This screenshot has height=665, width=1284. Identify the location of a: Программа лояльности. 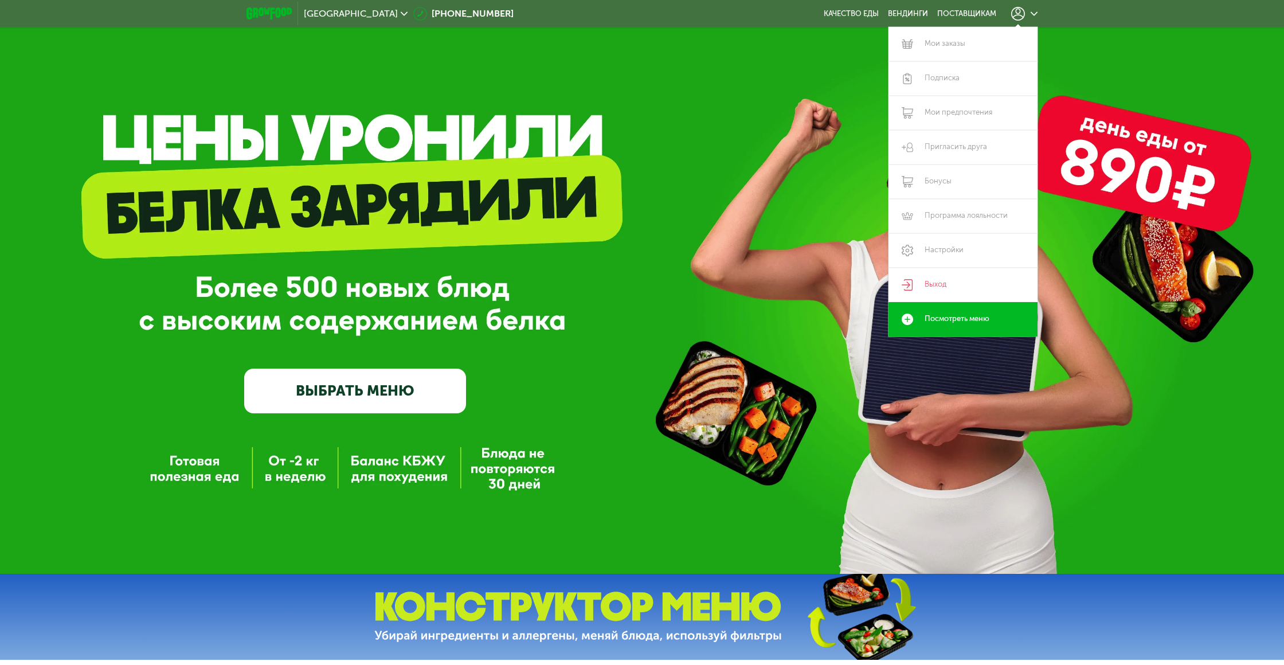
(963, 216).